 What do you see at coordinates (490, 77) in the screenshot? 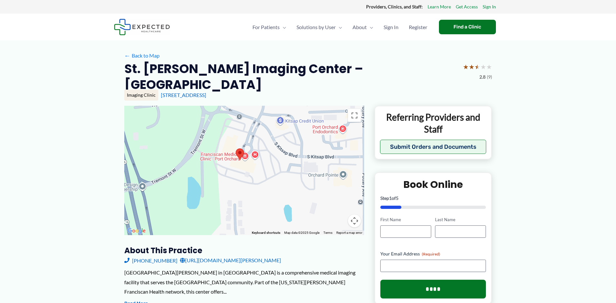
I see `span: (9)` at bounding box center [490, 77].